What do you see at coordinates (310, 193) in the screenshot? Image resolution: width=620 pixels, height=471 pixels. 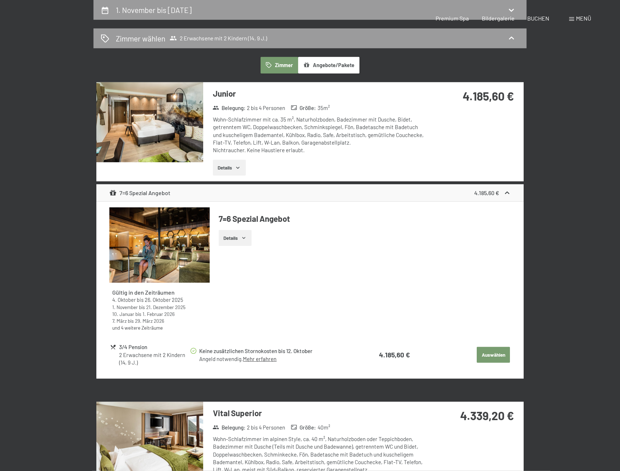 I see `div: 7=6 Spezial Angebot4.185,60 €` at bounding box center [310, 193].